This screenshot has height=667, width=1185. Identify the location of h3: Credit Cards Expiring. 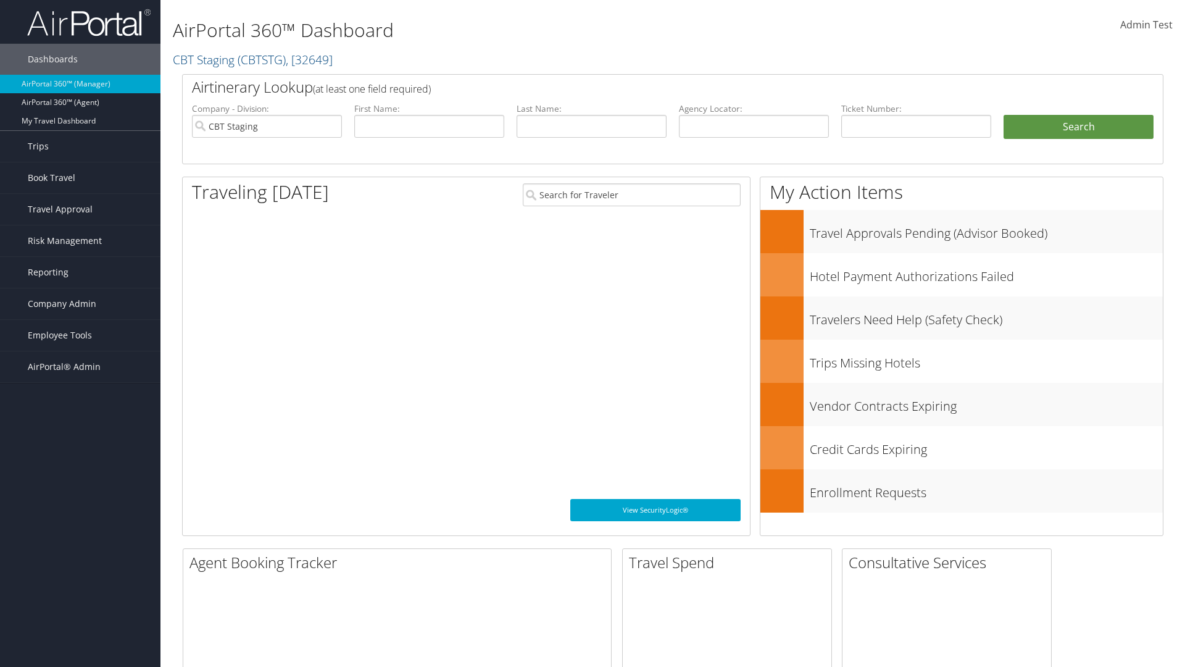
(986, 446).